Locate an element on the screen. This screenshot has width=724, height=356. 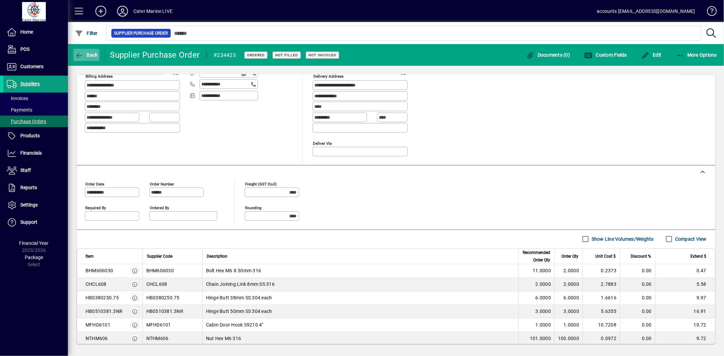
span: Recommended Order Qty is located at coordinates (536, 257).